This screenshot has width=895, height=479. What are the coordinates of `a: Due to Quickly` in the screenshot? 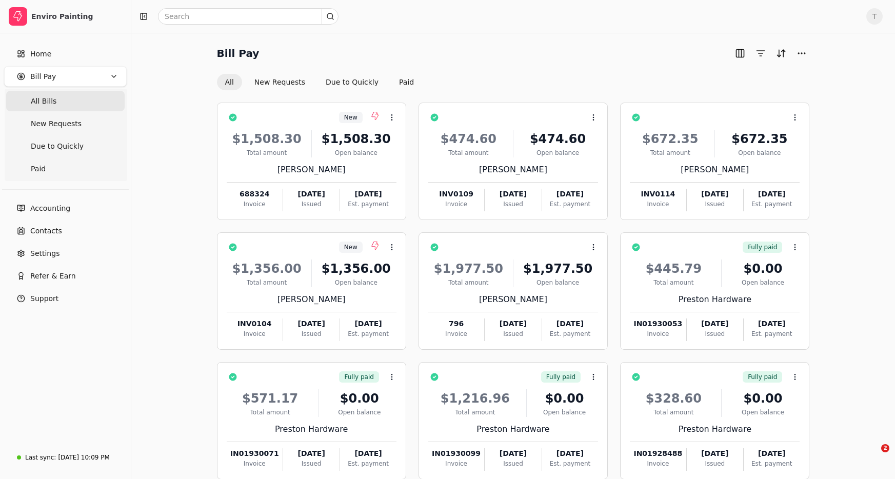 It's located at (65, 146).